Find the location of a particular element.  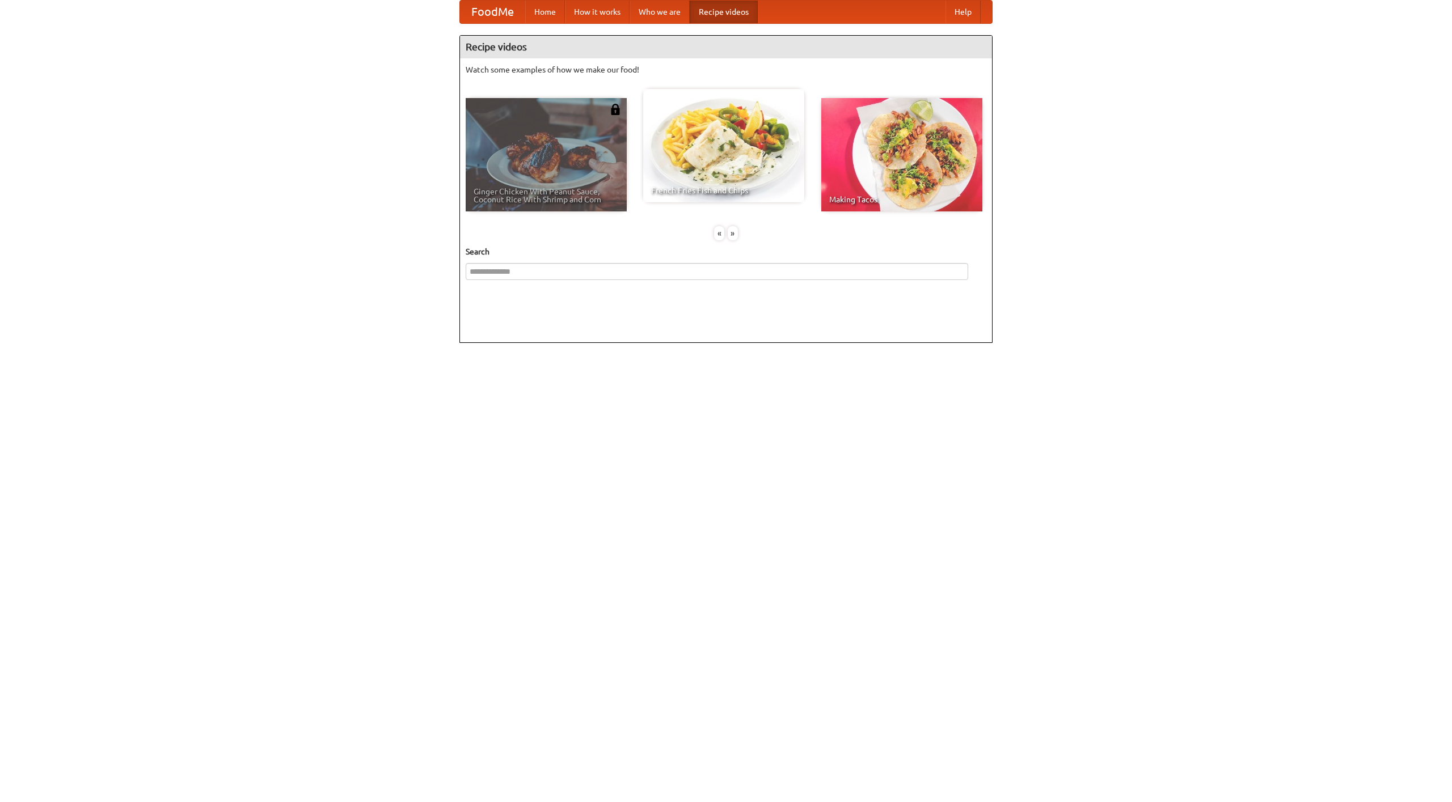

h5: Search is located at coordinates (726, 252).